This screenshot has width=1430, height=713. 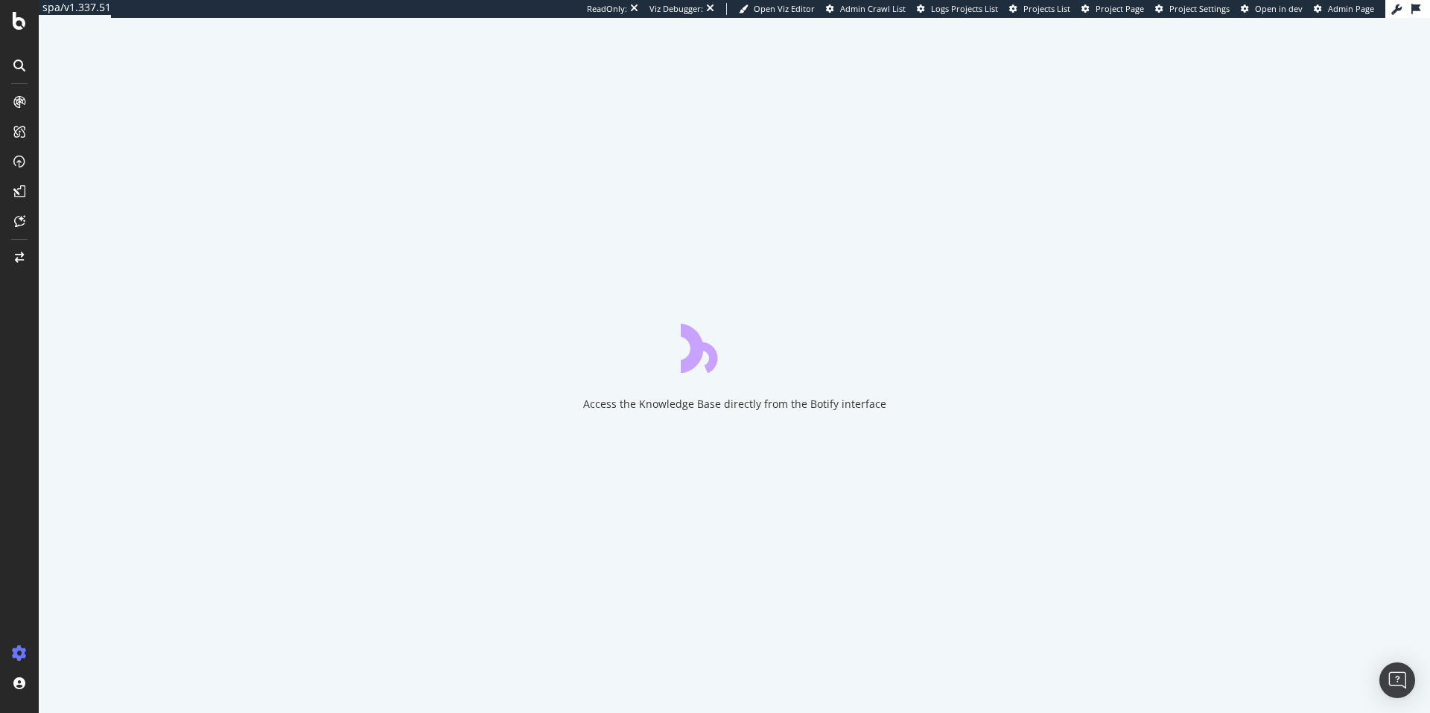 I want to click on div: ReadOnly:, so click(x=607, y=9).